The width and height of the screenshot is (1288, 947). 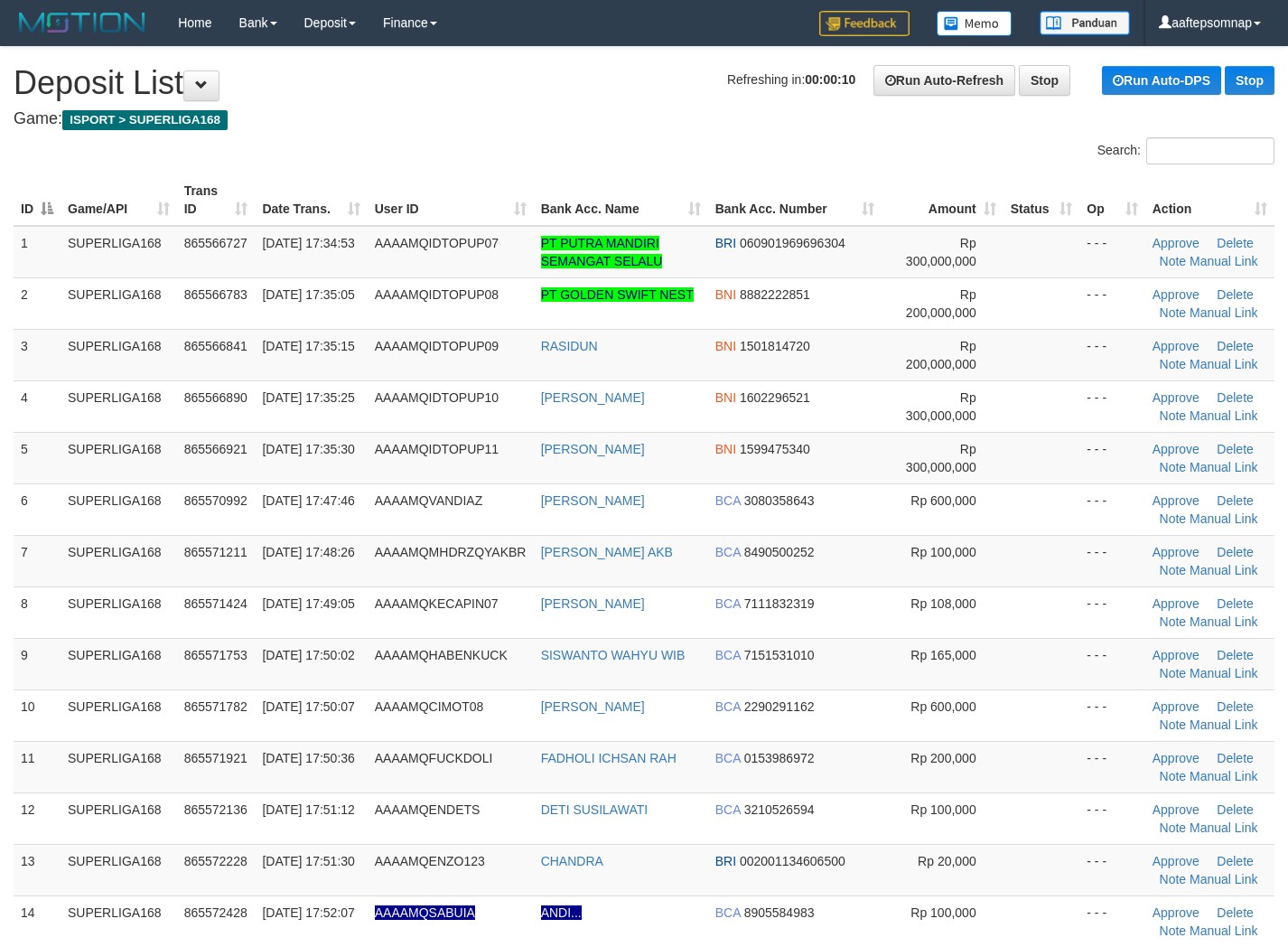 I want to click on span: AAAAMQIDTOPUP08, so click(x=436, y=294).